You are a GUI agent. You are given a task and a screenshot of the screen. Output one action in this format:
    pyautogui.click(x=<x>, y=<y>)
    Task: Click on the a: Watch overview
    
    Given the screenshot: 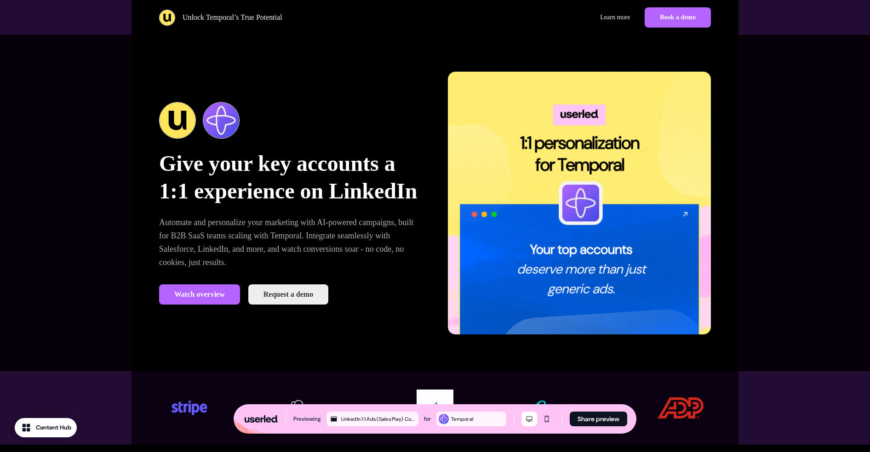 What is the action you would take?
    pyautogui.click(x=200, y=295)
    